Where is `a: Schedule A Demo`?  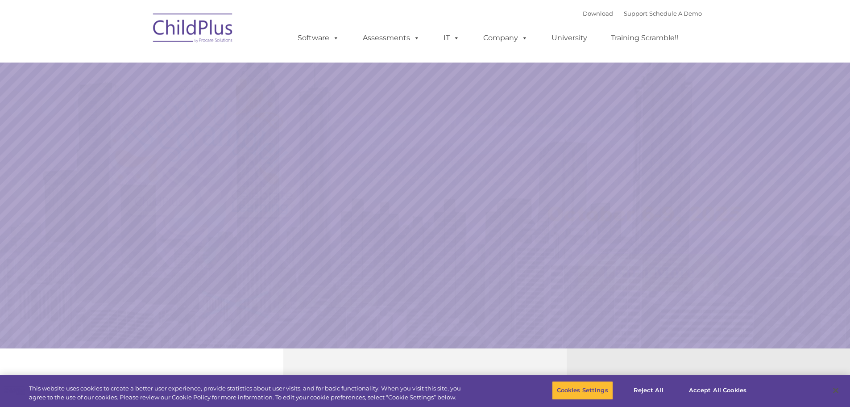 a: Schedule A Demo is located at coordinates (676, 13).